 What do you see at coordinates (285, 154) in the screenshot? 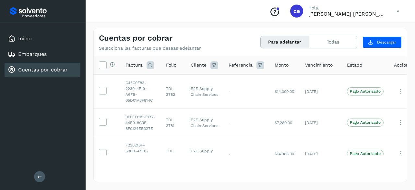
I see `td: $14,388.00` at bounding box center [285, 154].